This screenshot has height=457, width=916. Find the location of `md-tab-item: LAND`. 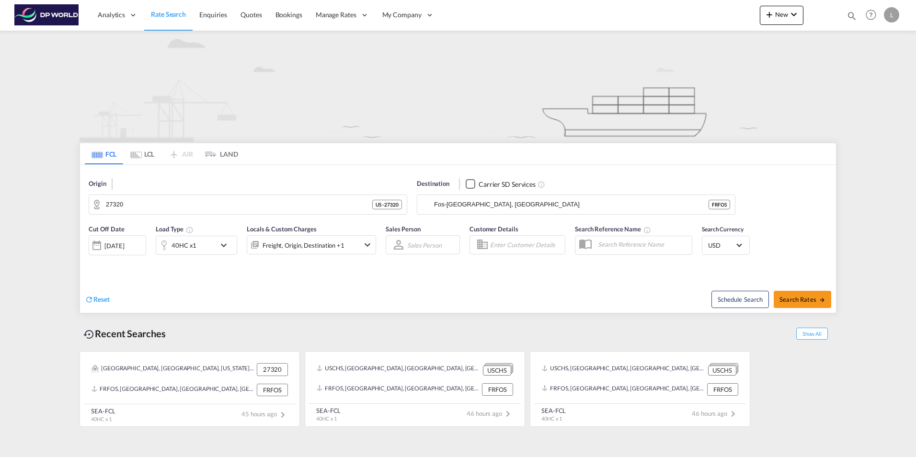

md-tab-item: LAND is located at coordinates (219, 154).